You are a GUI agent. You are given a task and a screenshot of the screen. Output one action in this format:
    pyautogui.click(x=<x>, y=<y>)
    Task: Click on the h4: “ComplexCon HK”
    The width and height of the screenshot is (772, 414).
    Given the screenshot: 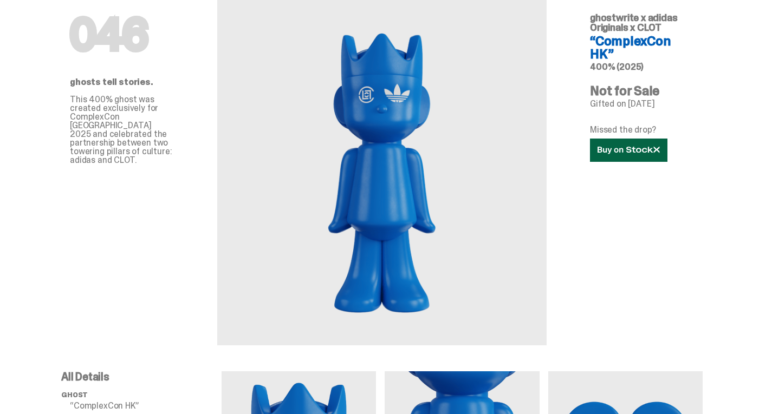 What is the action you would take?
    pyautogui.click(x=642, y=48)
    